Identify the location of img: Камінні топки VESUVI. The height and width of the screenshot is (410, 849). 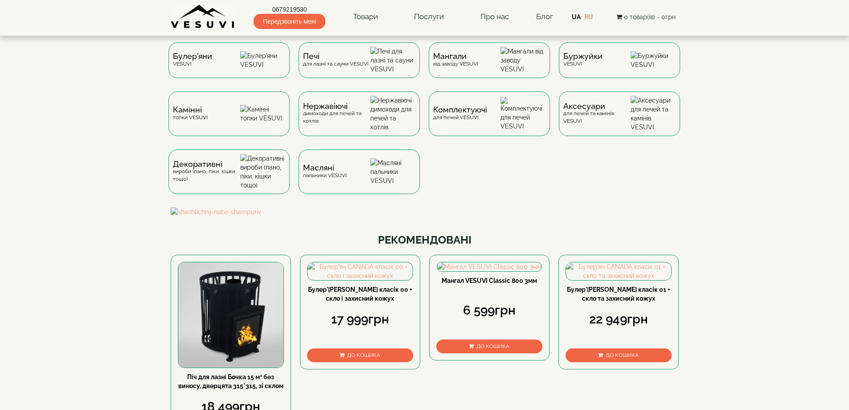
(262, 114).